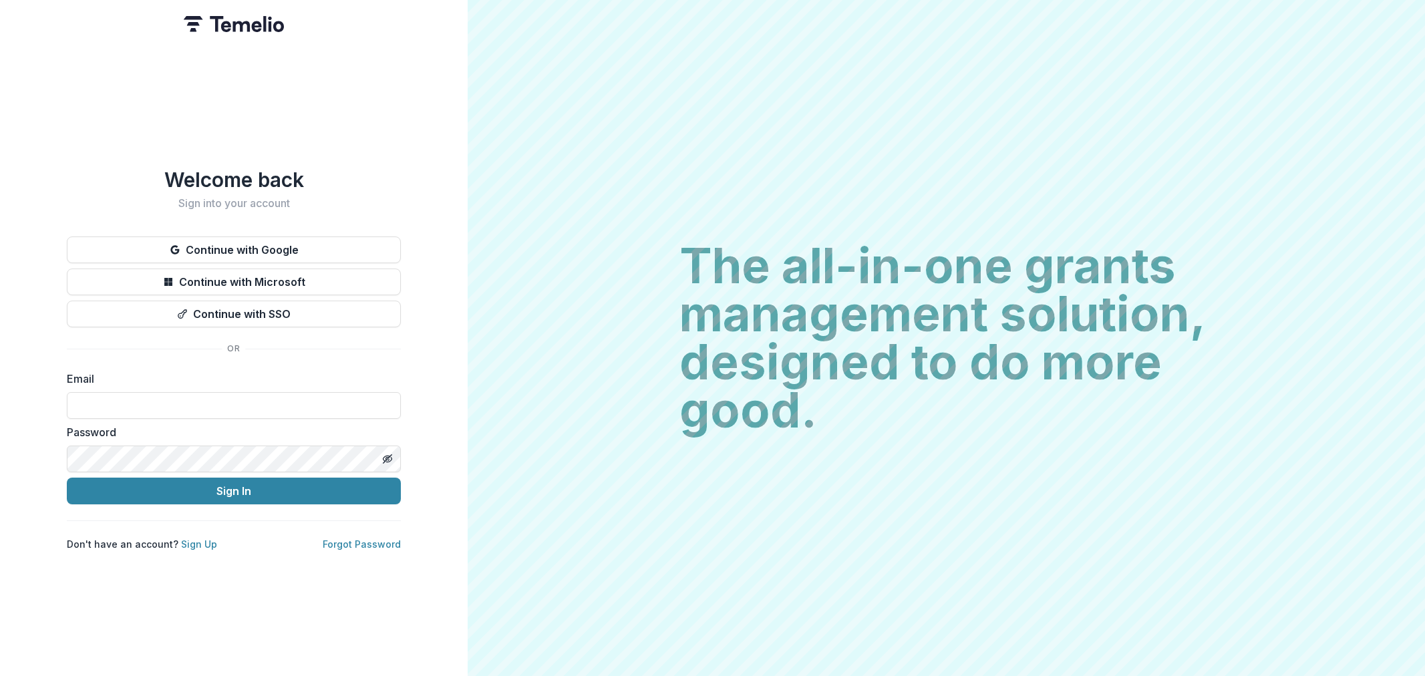 The image size is (1425, 676). I want to click on img: Temelio, so click(234, 24).